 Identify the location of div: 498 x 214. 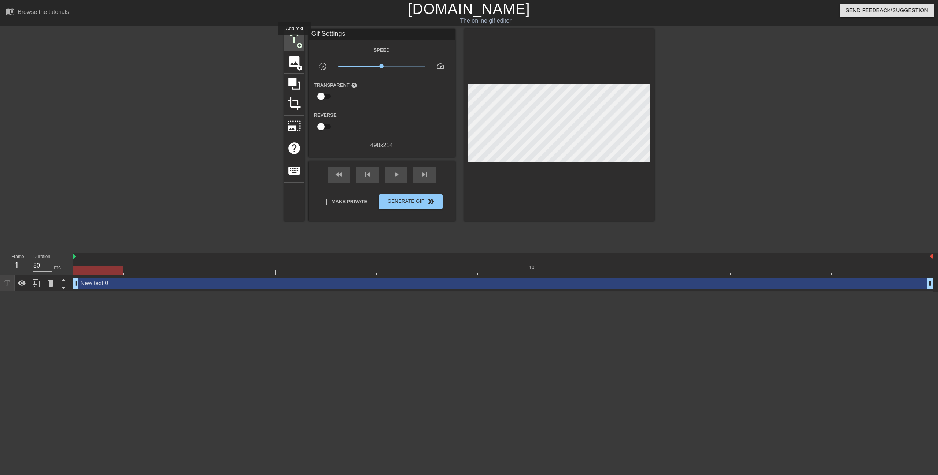
(382, 145).